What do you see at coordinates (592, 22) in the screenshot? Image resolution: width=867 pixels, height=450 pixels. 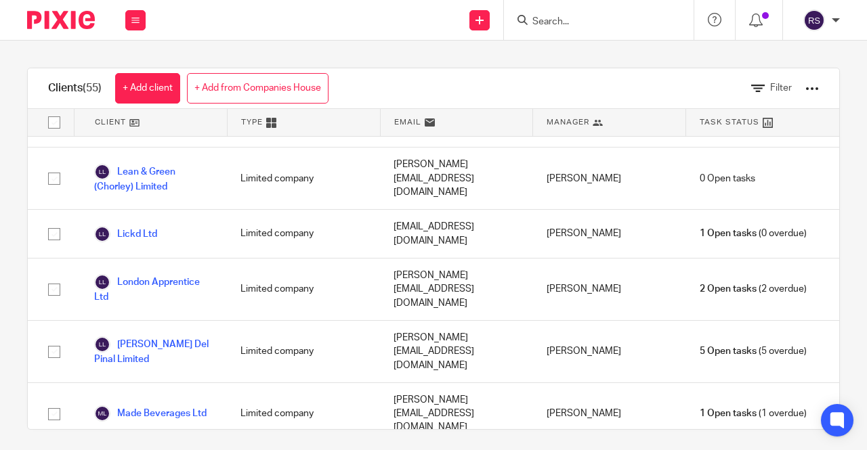 I see `input: Search` at bounding box center [592, 22].